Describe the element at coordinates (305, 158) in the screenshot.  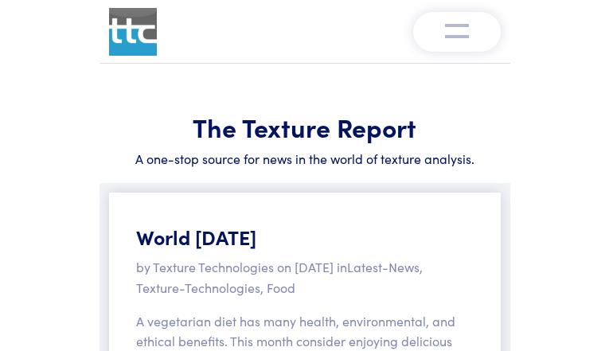
I see `h6: A one-stop source for news in the world of texture analysis.` at that location.